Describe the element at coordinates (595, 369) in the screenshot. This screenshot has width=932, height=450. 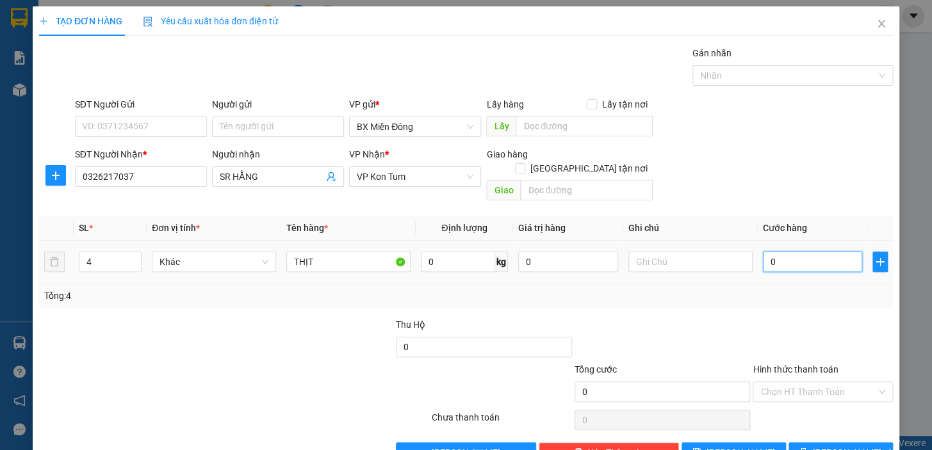
I see `span: Tổng cước` at that location.